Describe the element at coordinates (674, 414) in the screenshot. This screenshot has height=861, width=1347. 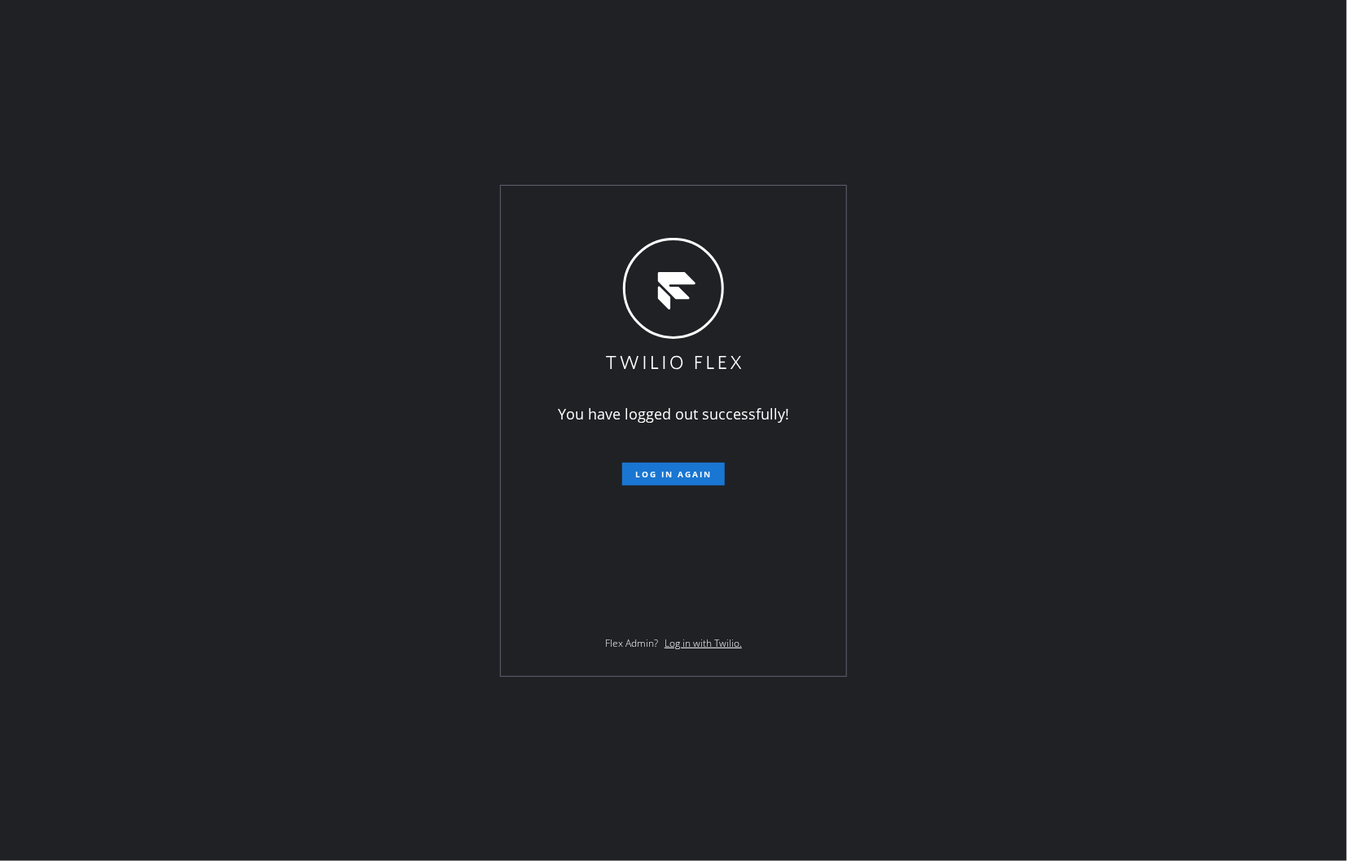
I see `span: You have logged out successfully!` at that location.